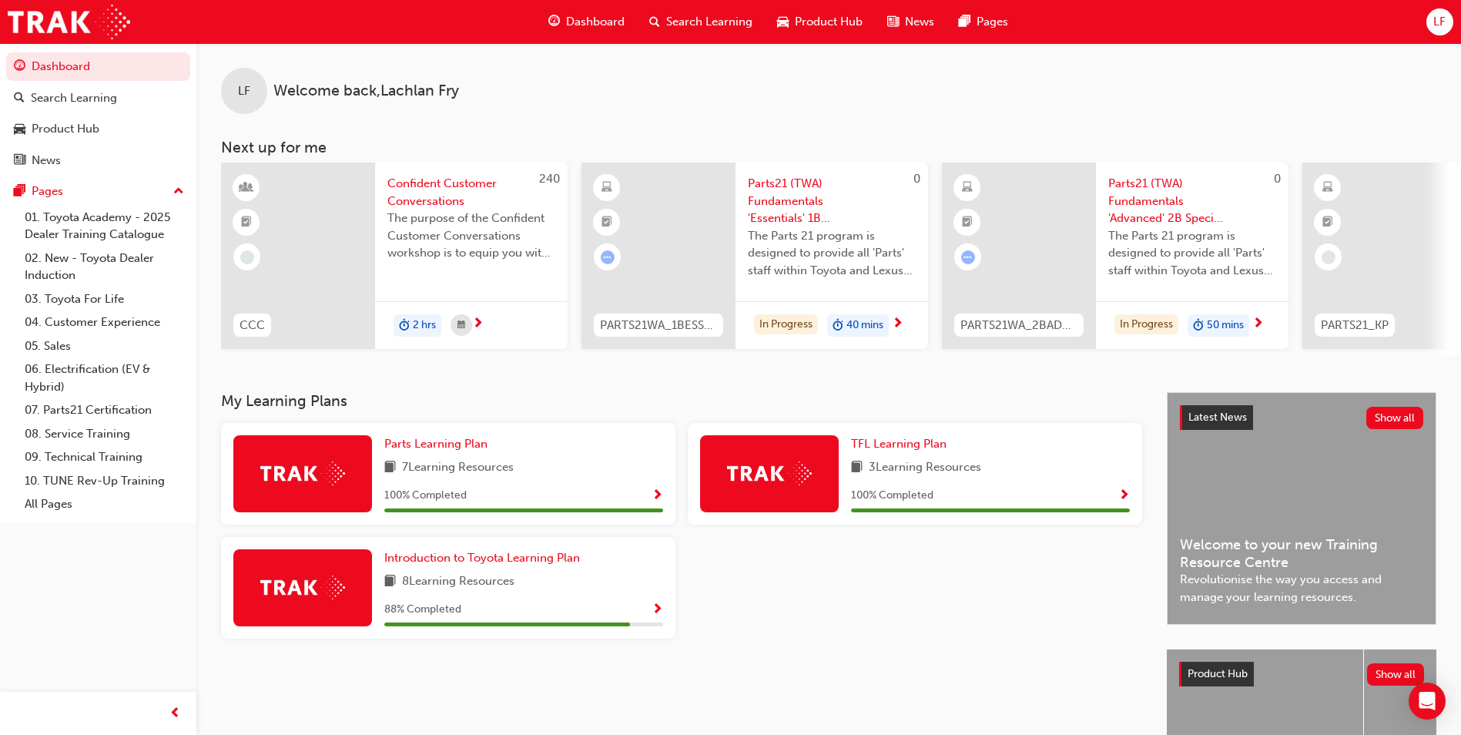  Describe the element at coordinates (586, 22) in the screenshot. I see `a: guage-iconDashboard` at that location.